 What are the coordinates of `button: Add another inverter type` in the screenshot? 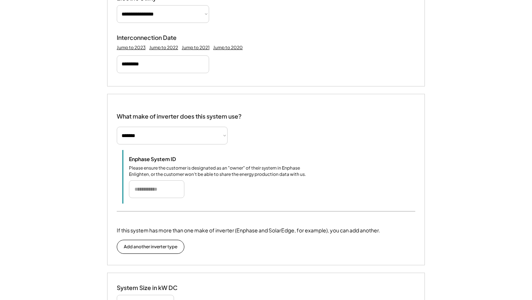 It's located at (150, 247).